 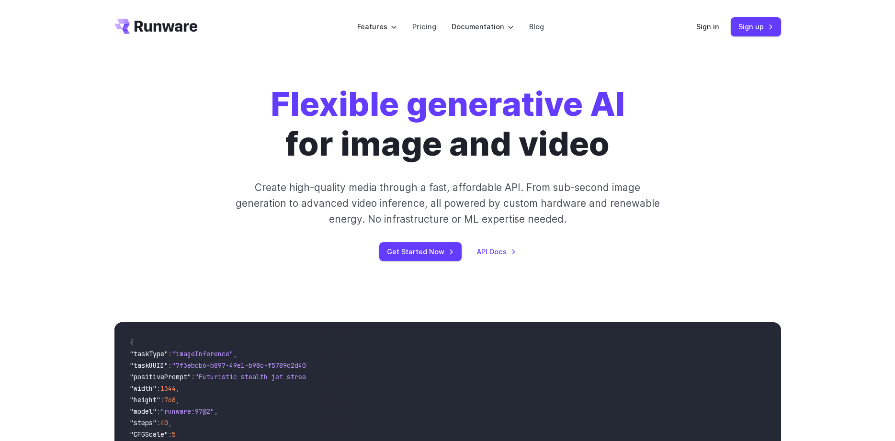 What do you see at coordinates (156, 26) in the screenshot?
I see `a: Go to /` at bounding box center [156, 26].